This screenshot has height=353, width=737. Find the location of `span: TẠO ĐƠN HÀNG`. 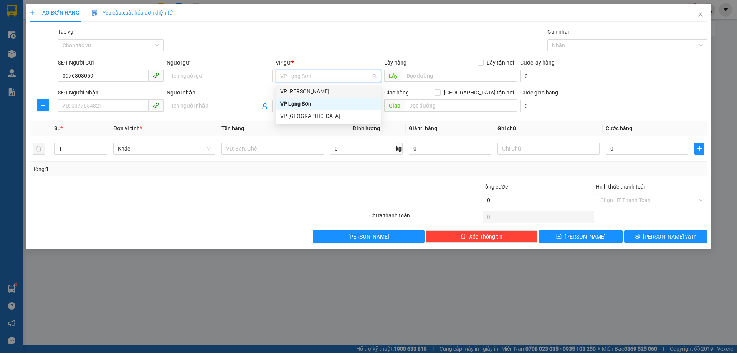

span: TẠO ĐƠN HÀNG is located at coordinates (55, 13).